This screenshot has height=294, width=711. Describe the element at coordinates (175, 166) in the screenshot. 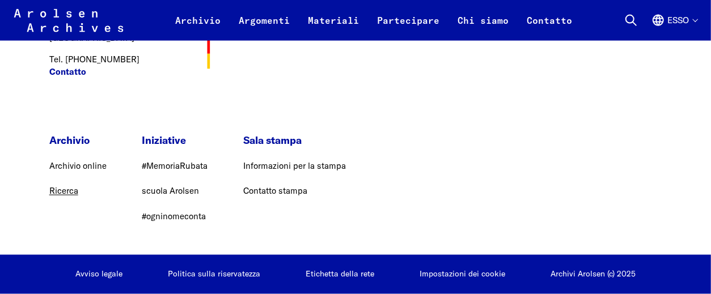

I see `a: #MemoriaRubata` at that location.